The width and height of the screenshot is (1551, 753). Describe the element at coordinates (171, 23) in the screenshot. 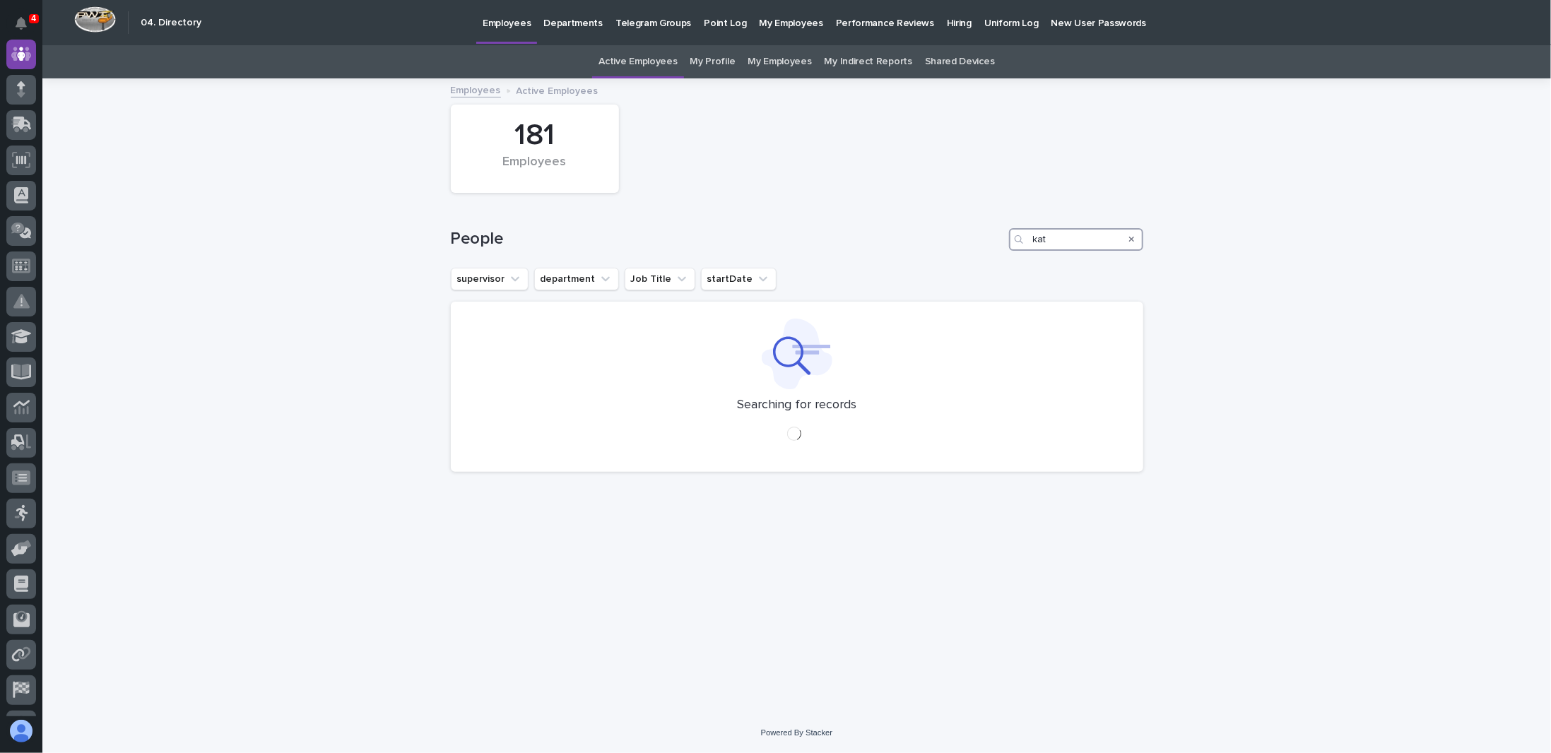

I see `h2: 04. Directory` at that location.